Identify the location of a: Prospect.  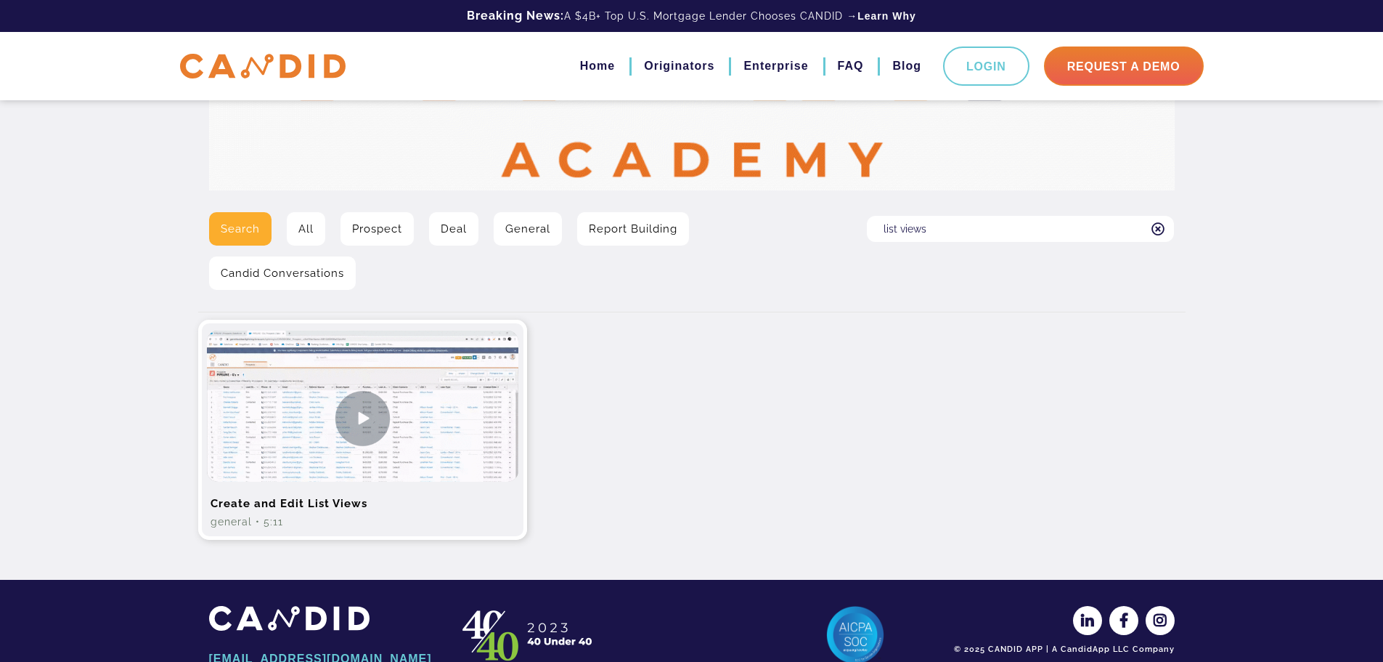
(377, 229).